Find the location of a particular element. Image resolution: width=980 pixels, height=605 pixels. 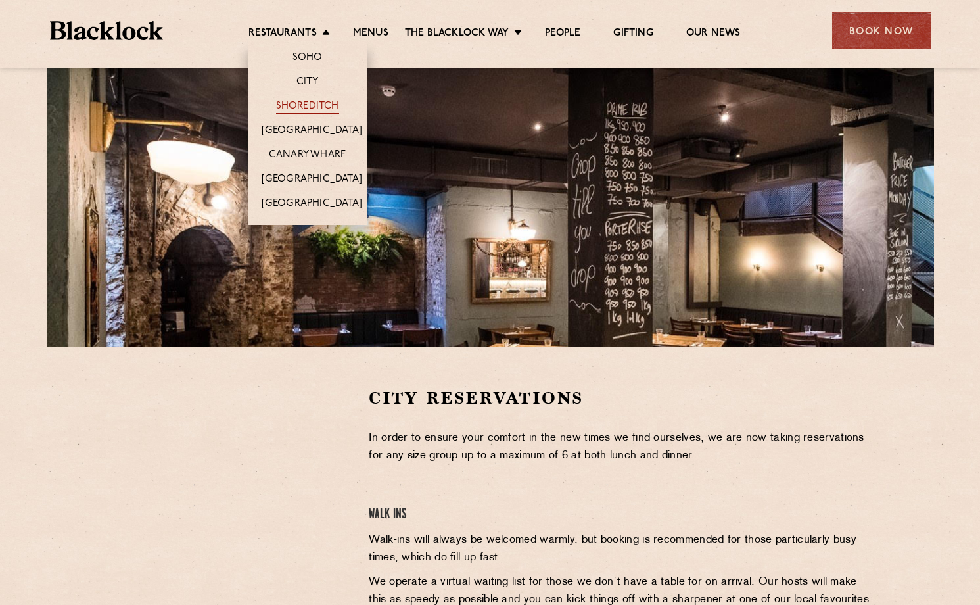

h2: City Reservations is located at coordinates (621, 398).